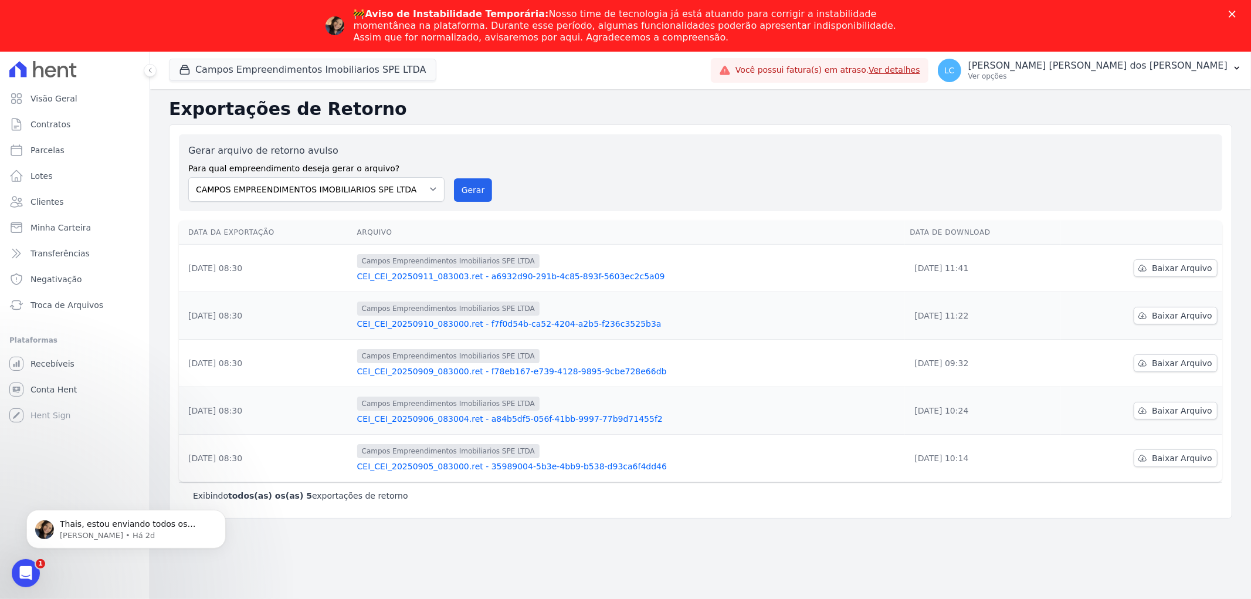 This screenshot has width=1251, height=599. What do you see at coordinates (630, 26) in the screenshot?
I see `div: 🚧 Nosso time de tecnologia já está atuando para corrigir a instabilidade momentânea na plataforma...` at bounding box center [630, 26].